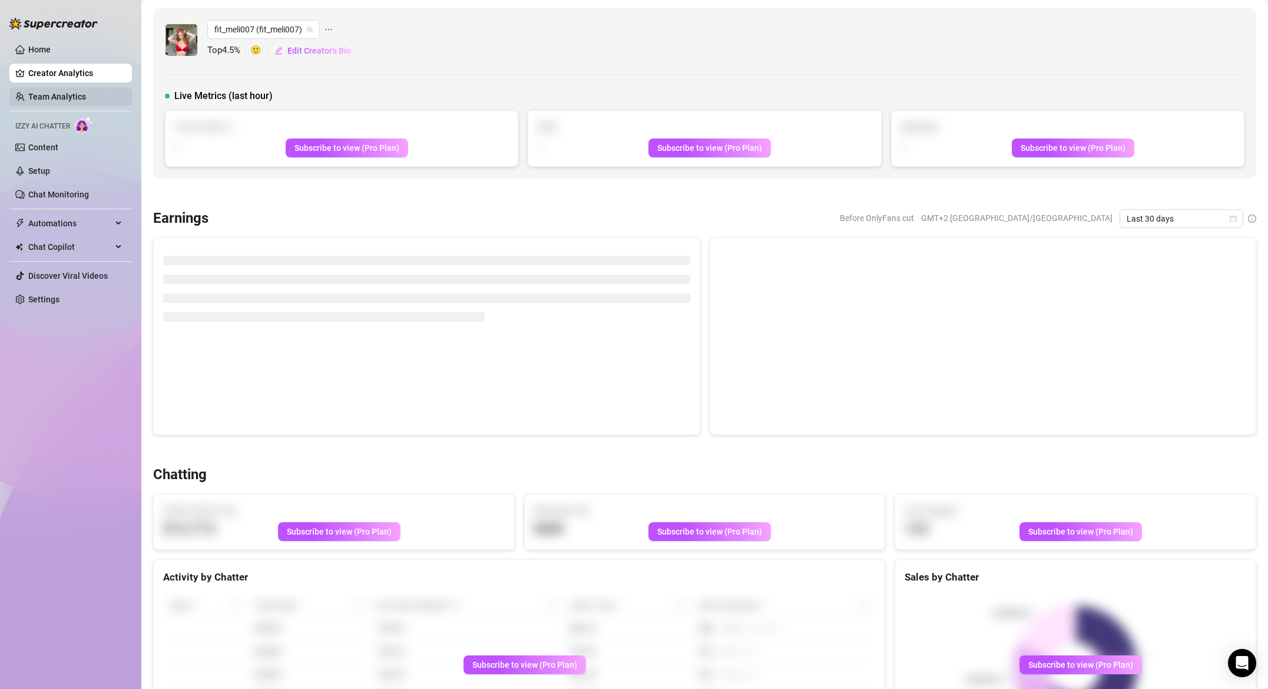 The width and height of the screenshot is (1268, 689). I want to click on a: Setup, so click(39, 171).